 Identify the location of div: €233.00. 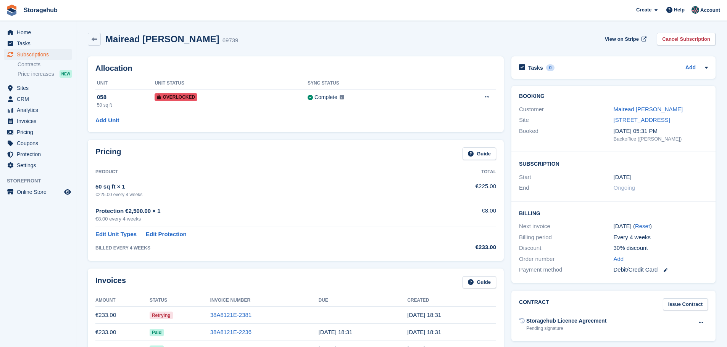
(459, 248).